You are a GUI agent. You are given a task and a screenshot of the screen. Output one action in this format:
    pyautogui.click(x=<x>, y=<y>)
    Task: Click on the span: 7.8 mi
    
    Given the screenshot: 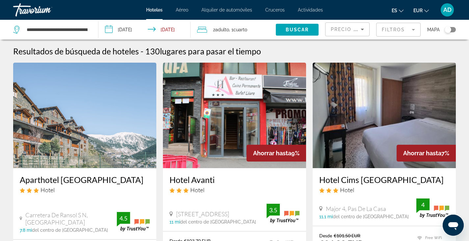 What is the action you would take?
    pyautogui.click(x=26, y=230)
    